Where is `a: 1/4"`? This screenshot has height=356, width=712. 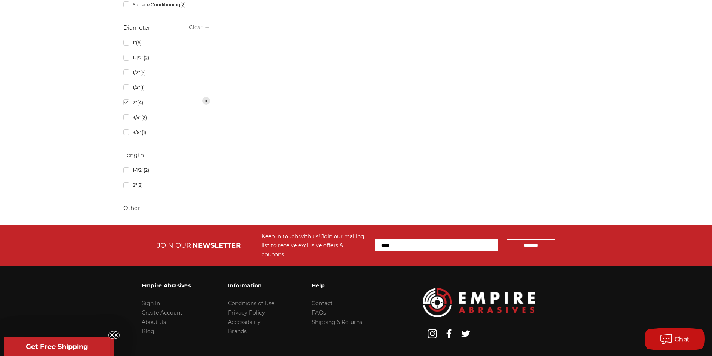 a: 1/4" is located at coordinates (167, 87).